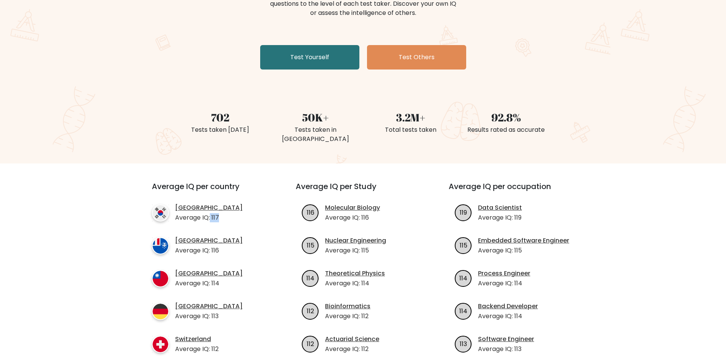 The height and width of the screenshot is (364, 726). I want to click on a: Actuarial Science, so click(352, 339).